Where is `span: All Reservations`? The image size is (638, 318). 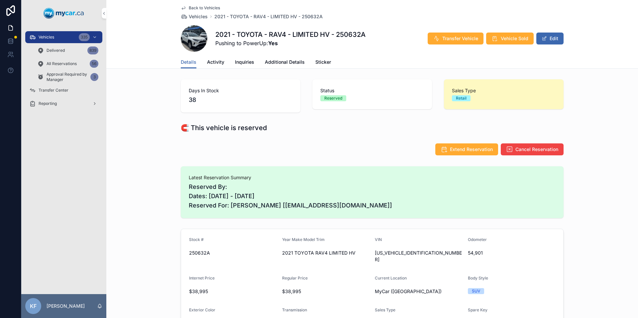
span: All Reservations is located at coordinates (61, 64).